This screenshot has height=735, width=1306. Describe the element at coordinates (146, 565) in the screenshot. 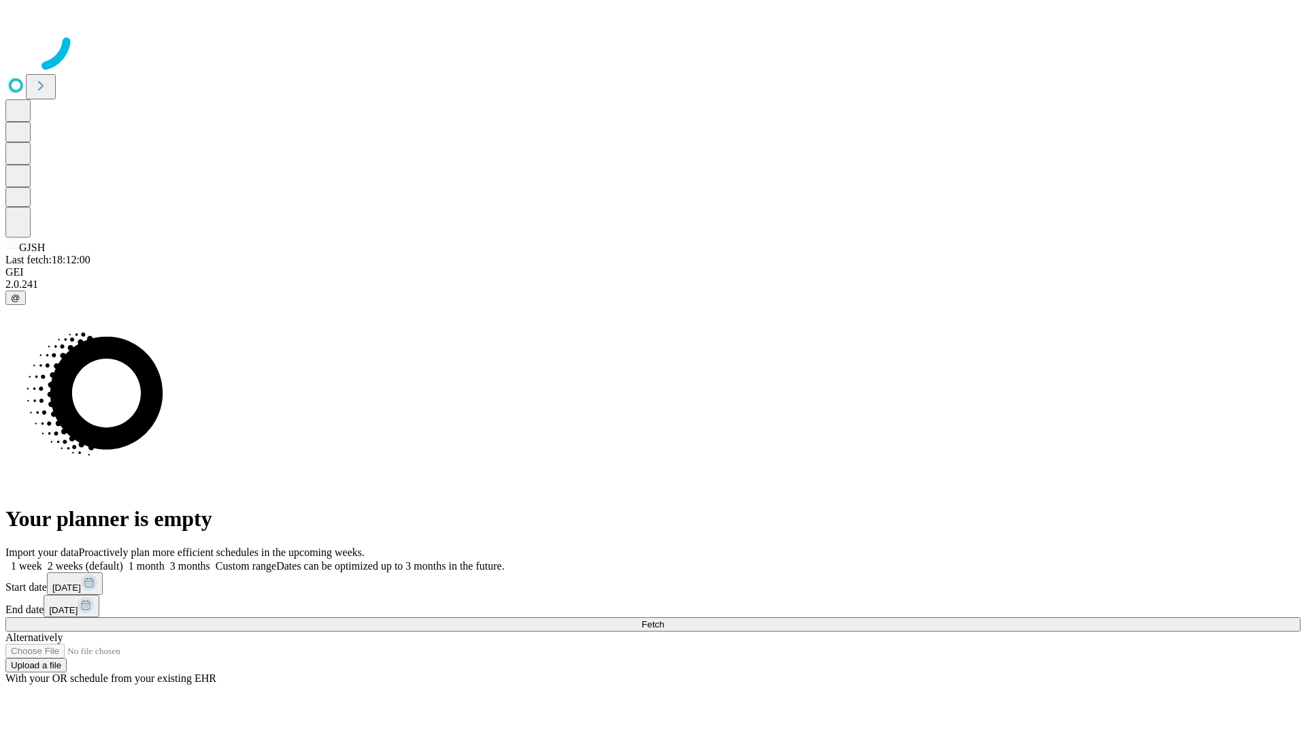

I see `span: 1 month` at that location.